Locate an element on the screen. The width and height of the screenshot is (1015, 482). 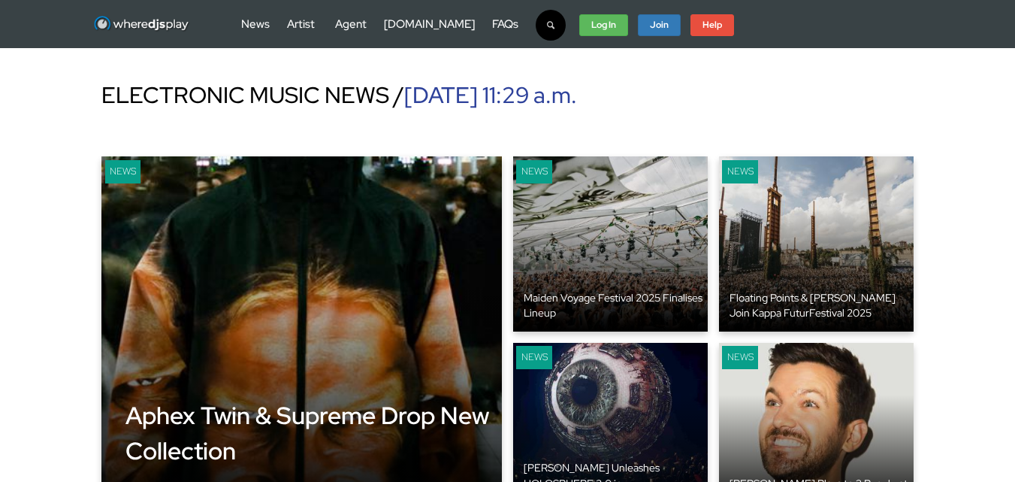
a: keyboard News Maiden Voyage Festival 2025 Finalises Lineup is located at coordinates (610, 243).